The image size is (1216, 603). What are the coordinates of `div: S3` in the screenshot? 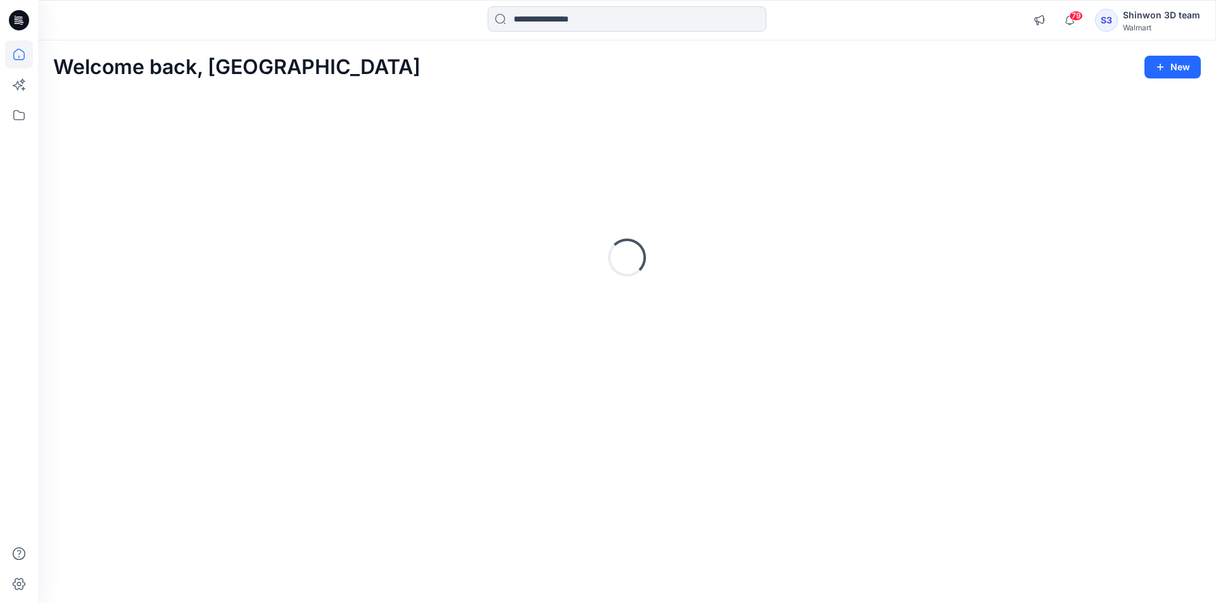 It's located at (1106, 20).